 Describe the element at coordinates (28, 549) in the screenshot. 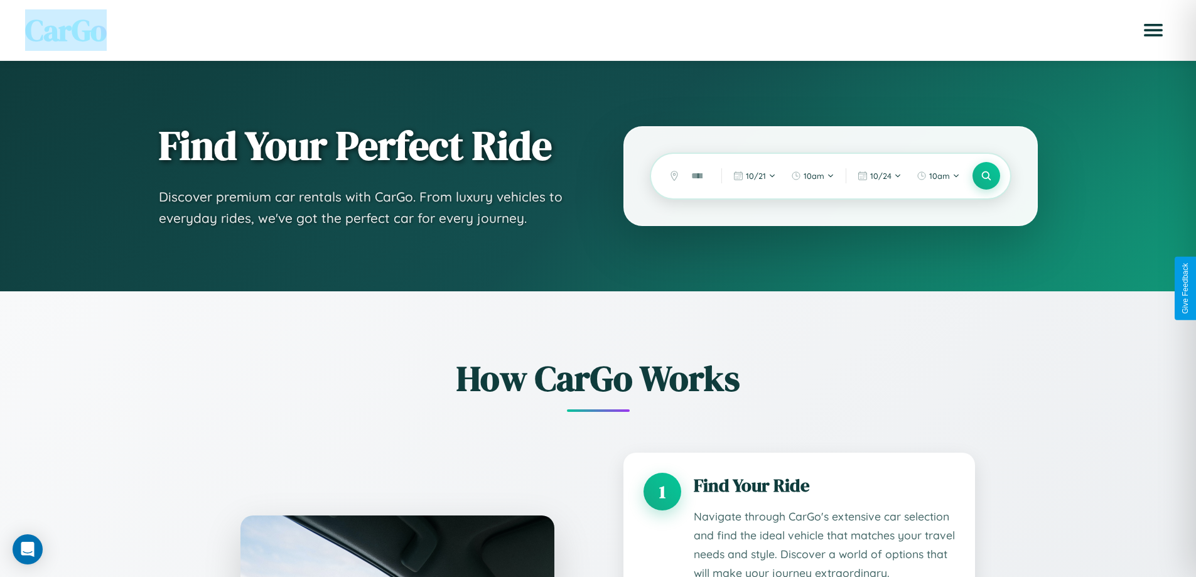

I see `div: Open Intercom Messenger` at that location.